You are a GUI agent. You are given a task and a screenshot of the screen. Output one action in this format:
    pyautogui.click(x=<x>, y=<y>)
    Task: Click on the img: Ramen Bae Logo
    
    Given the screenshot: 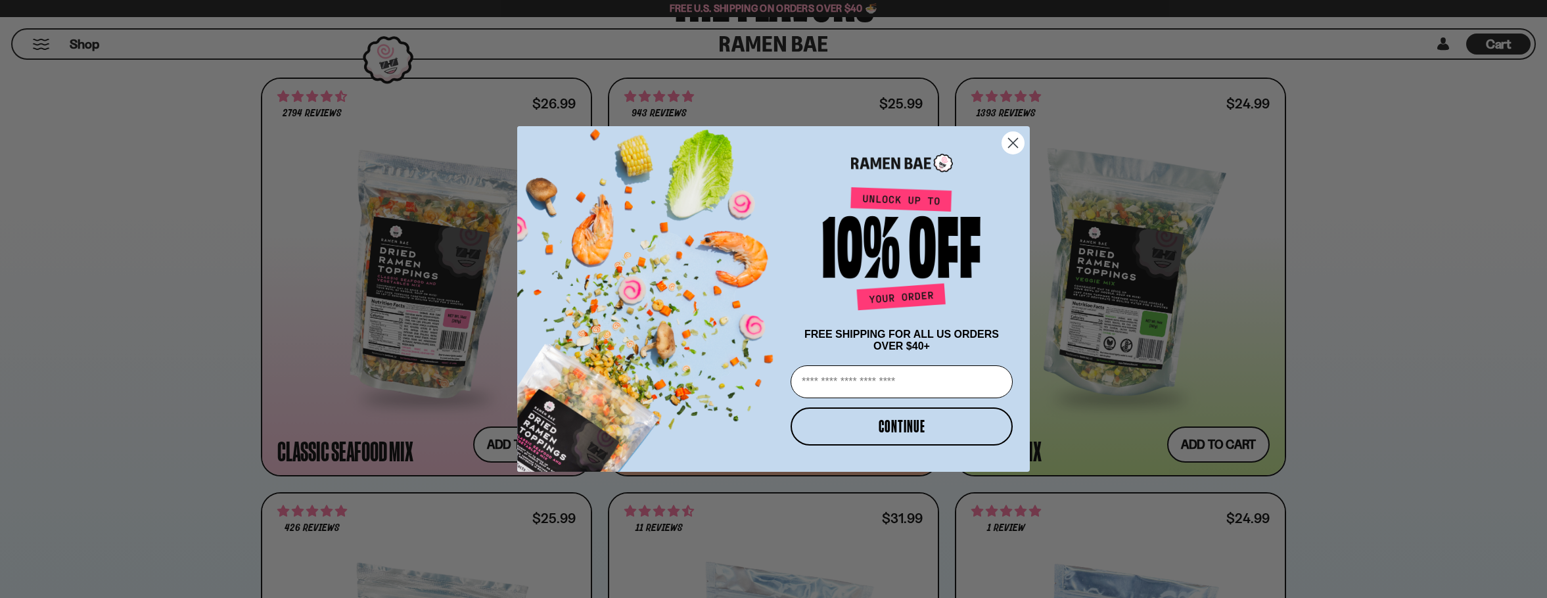 What is the action you would take?
    pyautogui.click(x=901, y=163)
    